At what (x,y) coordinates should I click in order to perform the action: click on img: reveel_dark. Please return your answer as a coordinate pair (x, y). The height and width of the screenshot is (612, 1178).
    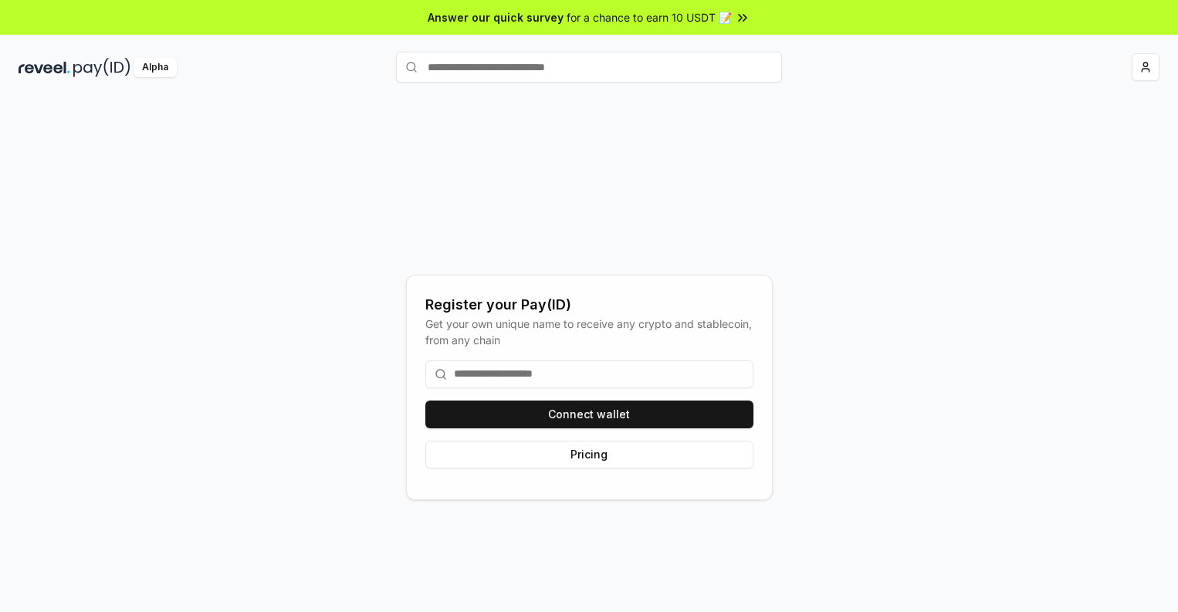
    Looking at the image, I should click on (44, 67).